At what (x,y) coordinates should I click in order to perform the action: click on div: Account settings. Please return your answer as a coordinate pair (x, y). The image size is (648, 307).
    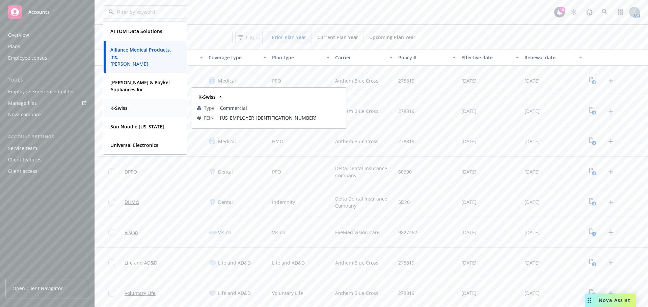
    Looking at the image, I should click on (47, 137).